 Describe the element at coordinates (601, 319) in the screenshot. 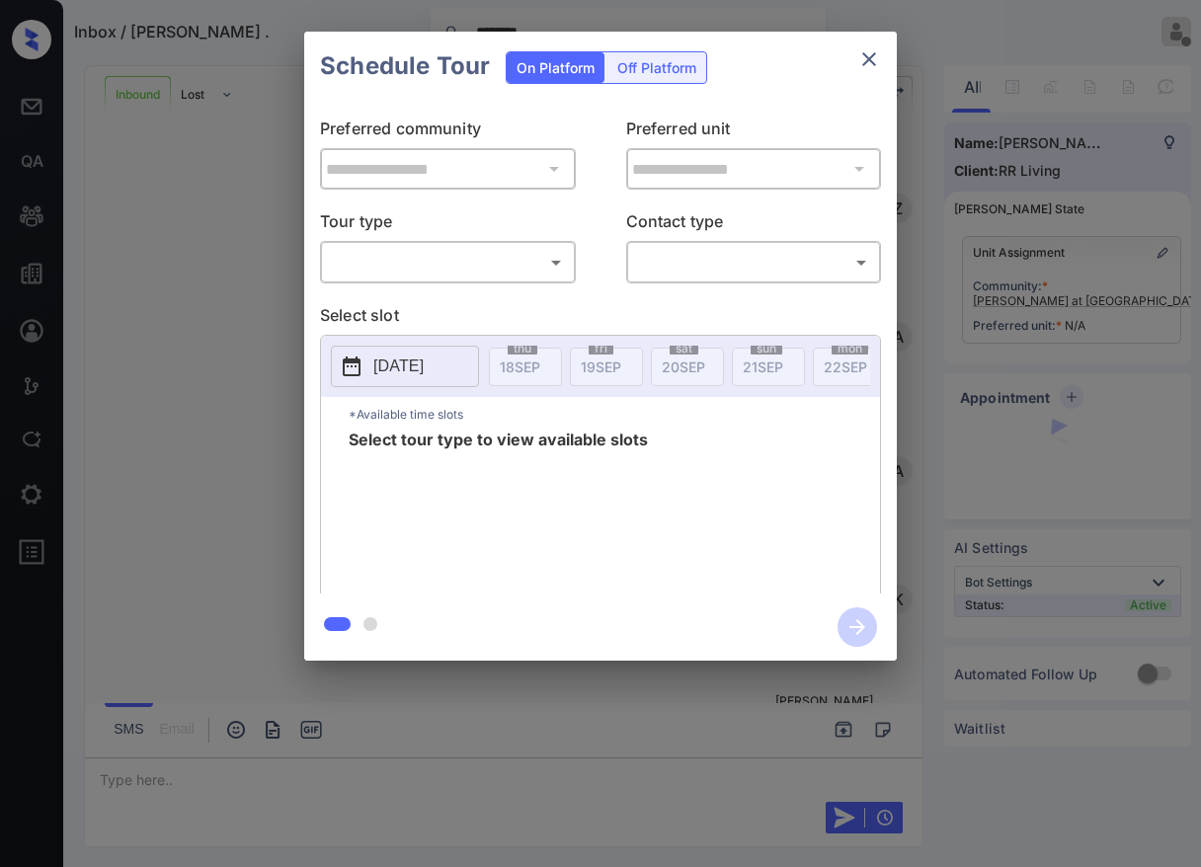

I see `p: Select slot` at that location.